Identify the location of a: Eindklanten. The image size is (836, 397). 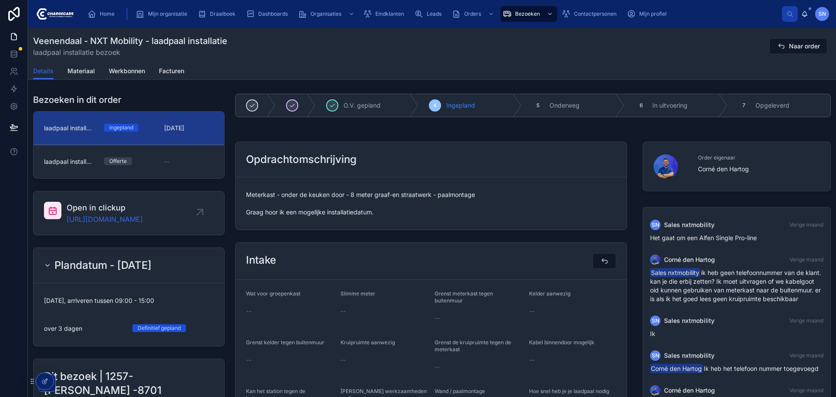
(386, 14).